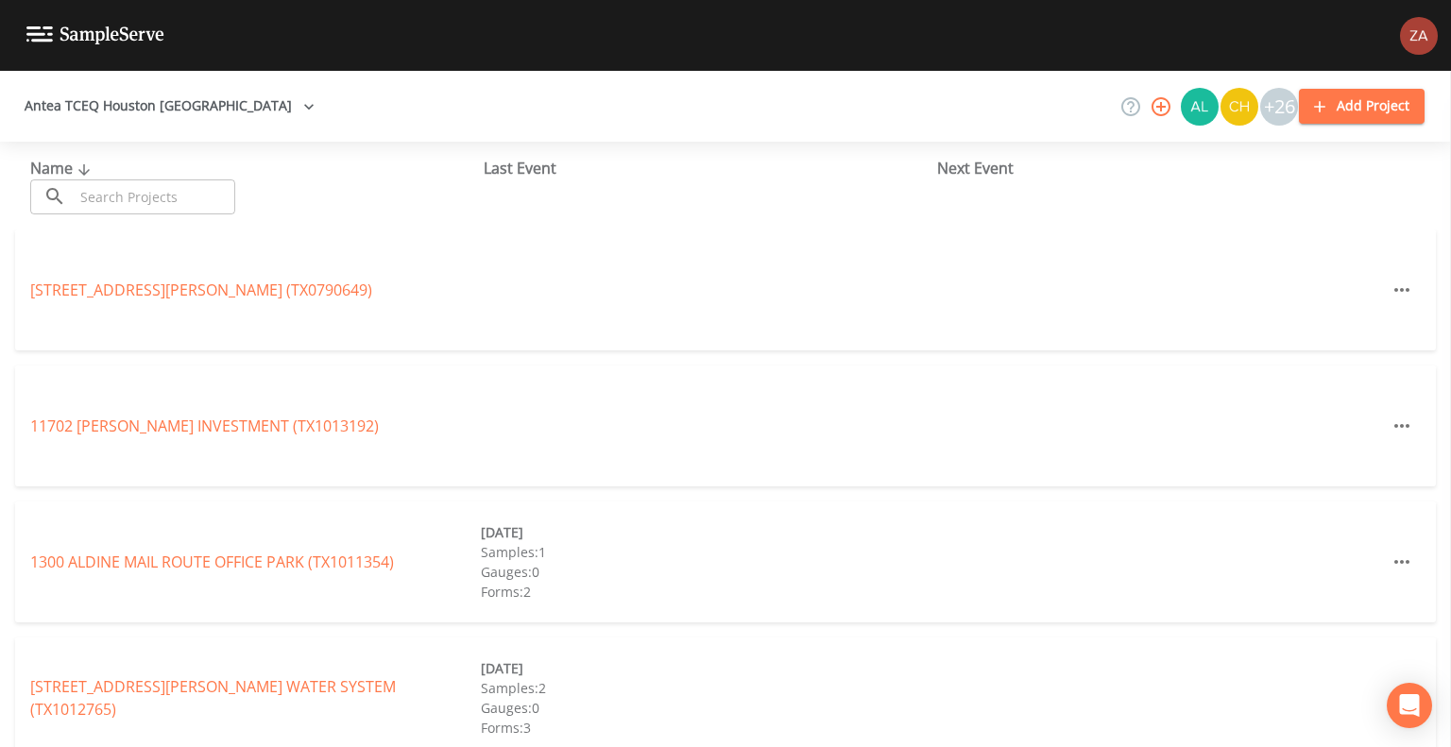  Describe the element at coordinates (706, 727) in the screenshot. I see `div: Forms: 3` at that location.